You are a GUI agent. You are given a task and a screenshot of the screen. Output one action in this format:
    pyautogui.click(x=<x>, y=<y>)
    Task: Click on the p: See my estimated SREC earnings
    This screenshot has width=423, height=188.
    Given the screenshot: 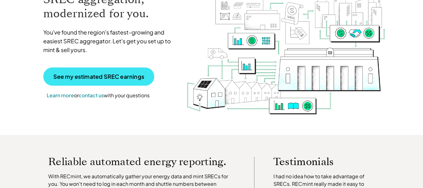 What is the action you would take?
    pyautogui.click(x=99, y=77)
    